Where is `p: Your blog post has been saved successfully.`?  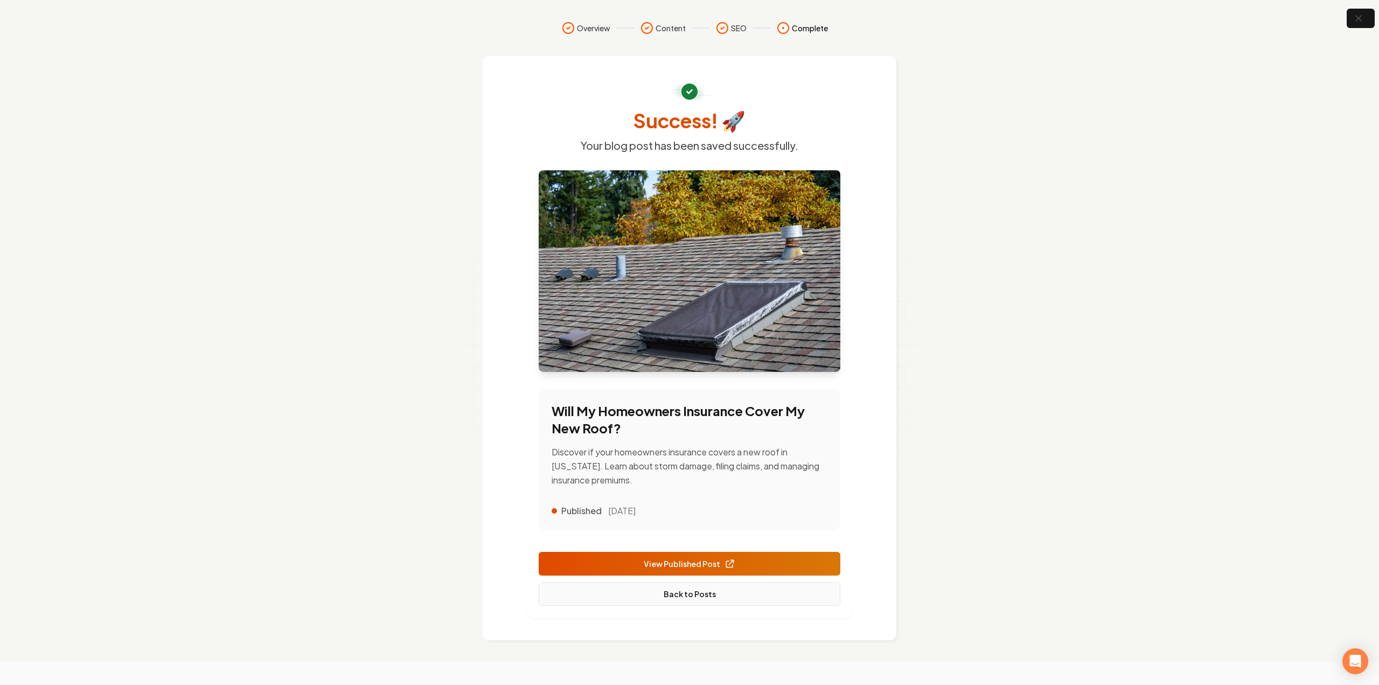
p: Your blog post has been saved successfully. is located at coordinates (690, 145).